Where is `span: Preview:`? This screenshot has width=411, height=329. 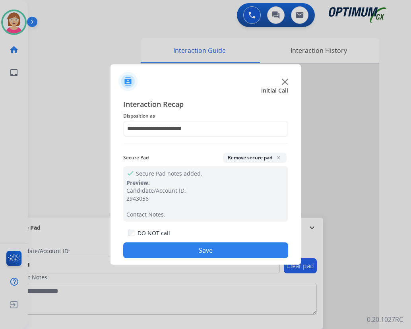
span: Preview: is located at coordinates (138, 182).